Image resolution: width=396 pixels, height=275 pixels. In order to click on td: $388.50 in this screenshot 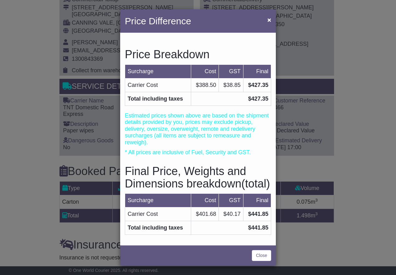, I will do `click(205, 85)`.